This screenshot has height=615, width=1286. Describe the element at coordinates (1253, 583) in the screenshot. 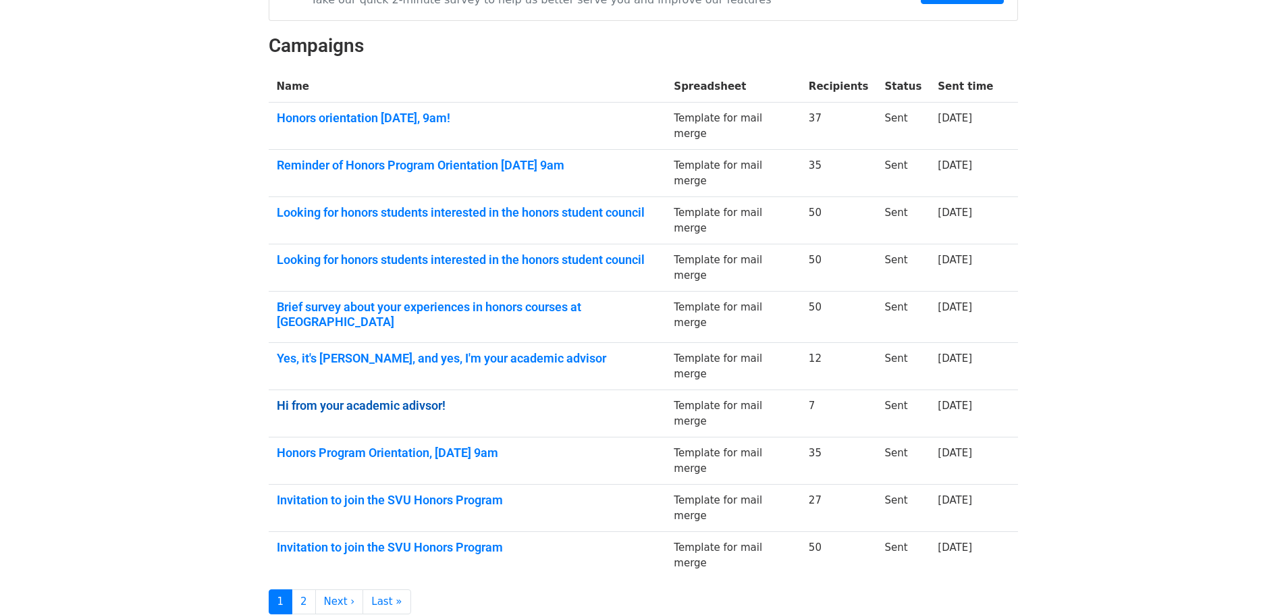

I see `div: Chat Widget` at that location.